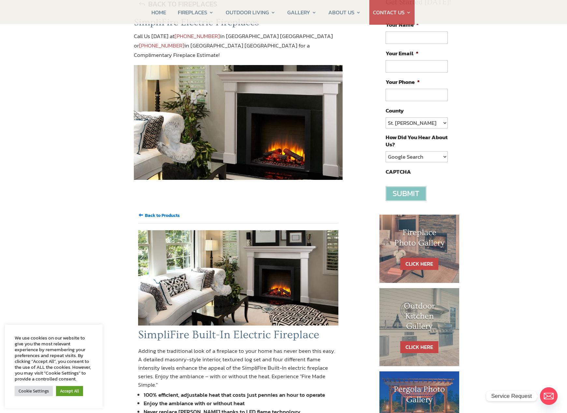 Image resolution: width=567 pixels, height=413 pixels. What do you see at coordinates (238, 337) in the screenshot?
I see `h1: SimpliFire Built-In Electric Fireplace` at bounding box center [238, 337].